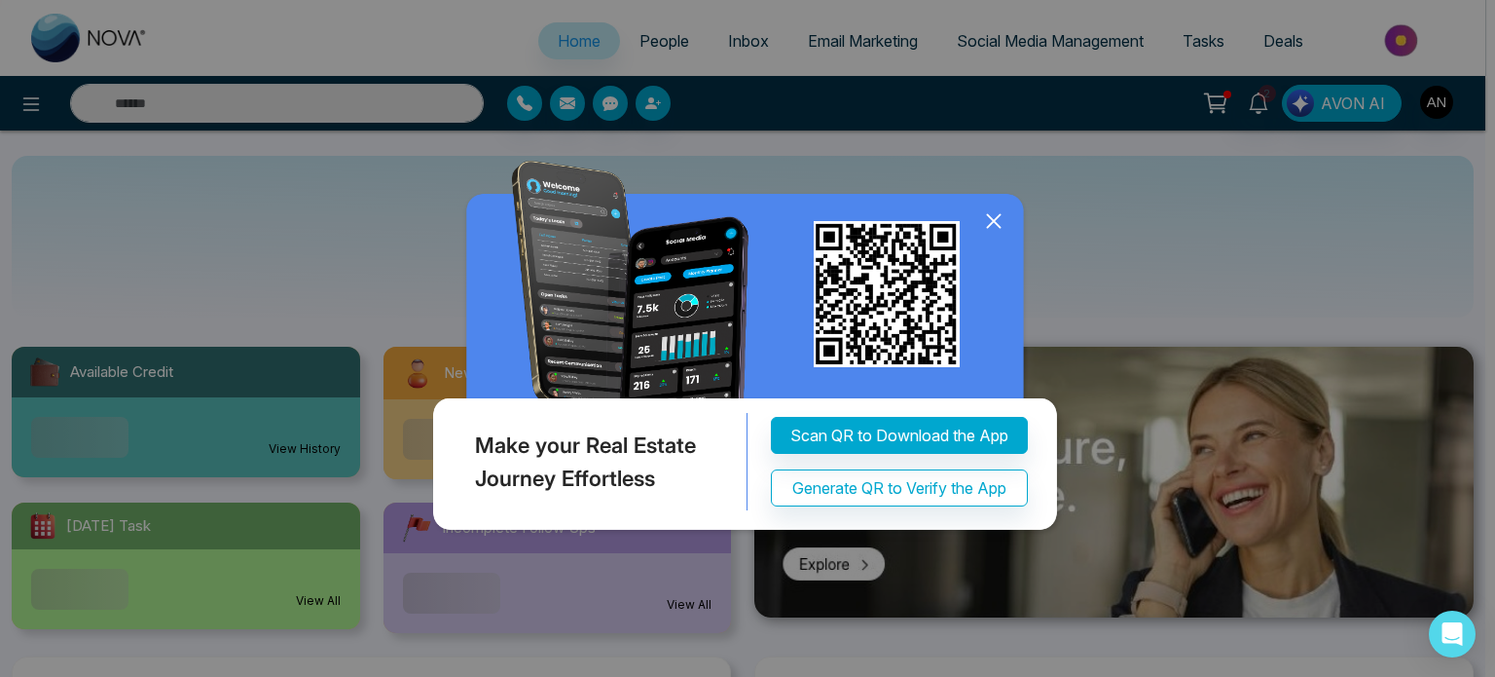 The height and width of the screenshot is (677, 1495). Describe the element at coordinates (1453, 634) in the screenshot. I see `div: Open Intercom Messenger` at that location.